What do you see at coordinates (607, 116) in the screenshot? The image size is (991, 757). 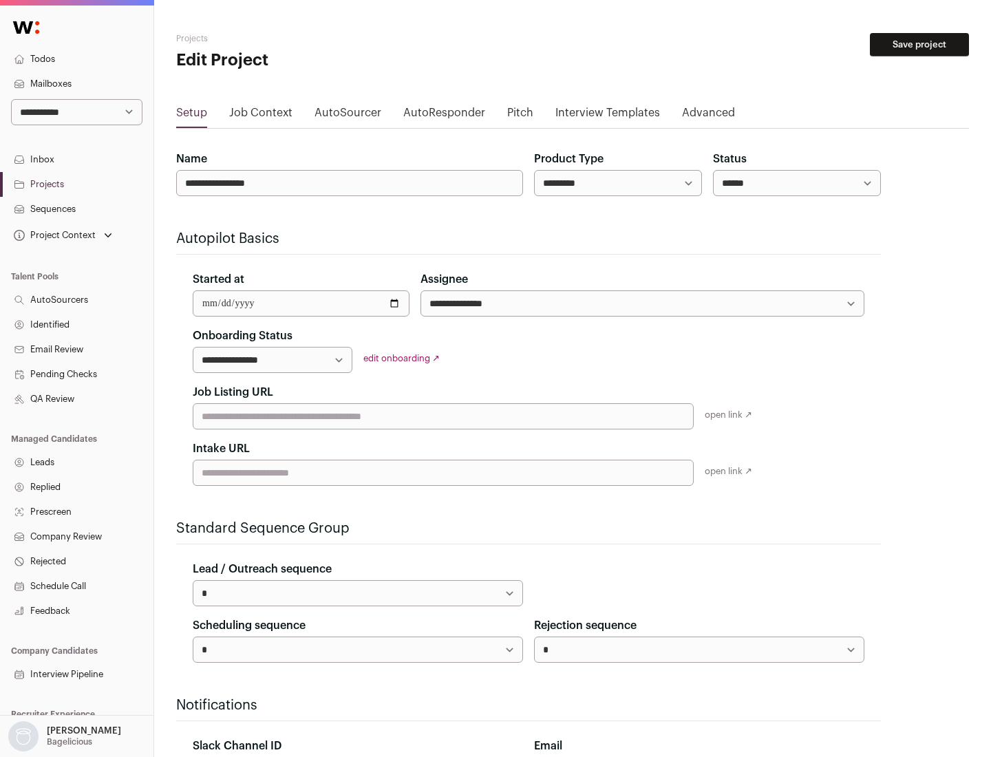 I see `a: Interview Templates` at bounding box center [607, 116].